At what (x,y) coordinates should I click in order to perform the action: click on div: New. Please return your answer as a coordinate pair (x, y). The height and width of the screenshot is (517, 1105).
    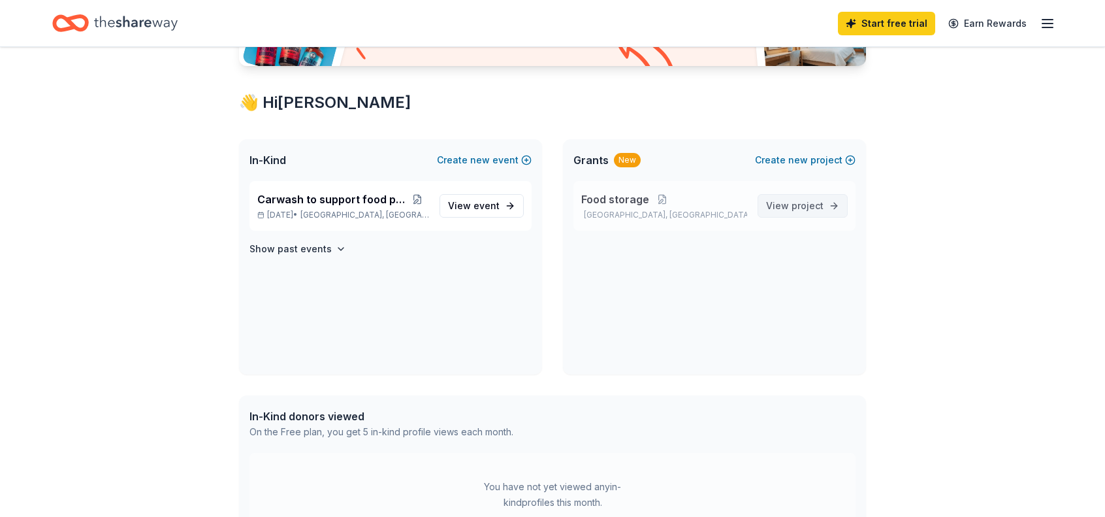
    Looking at the image, I should click on (627, 160).